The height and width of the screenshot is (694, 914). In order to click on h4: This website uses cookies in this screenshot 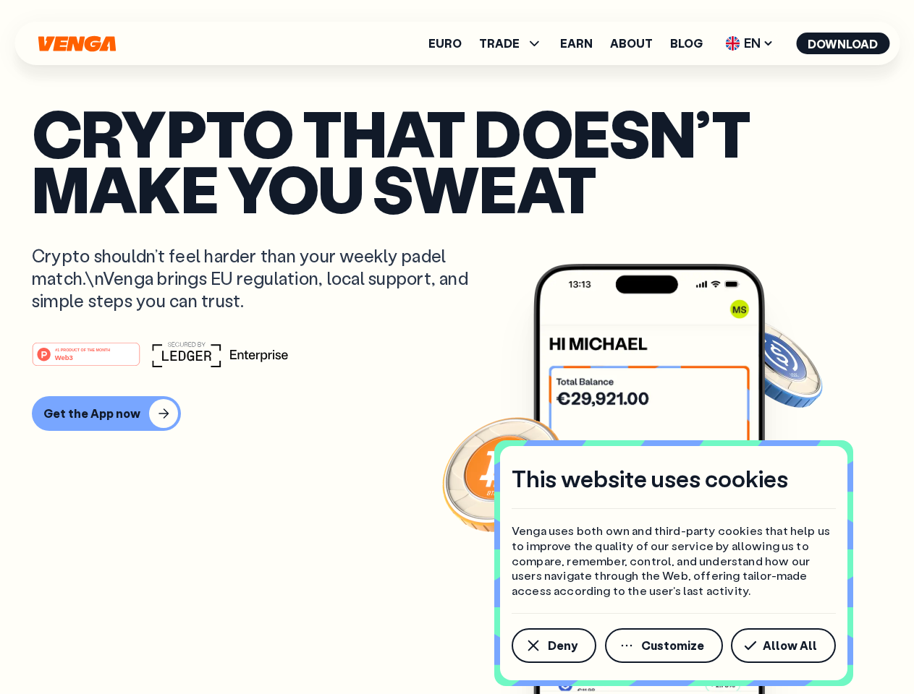, I will do `click(650, 479)`.